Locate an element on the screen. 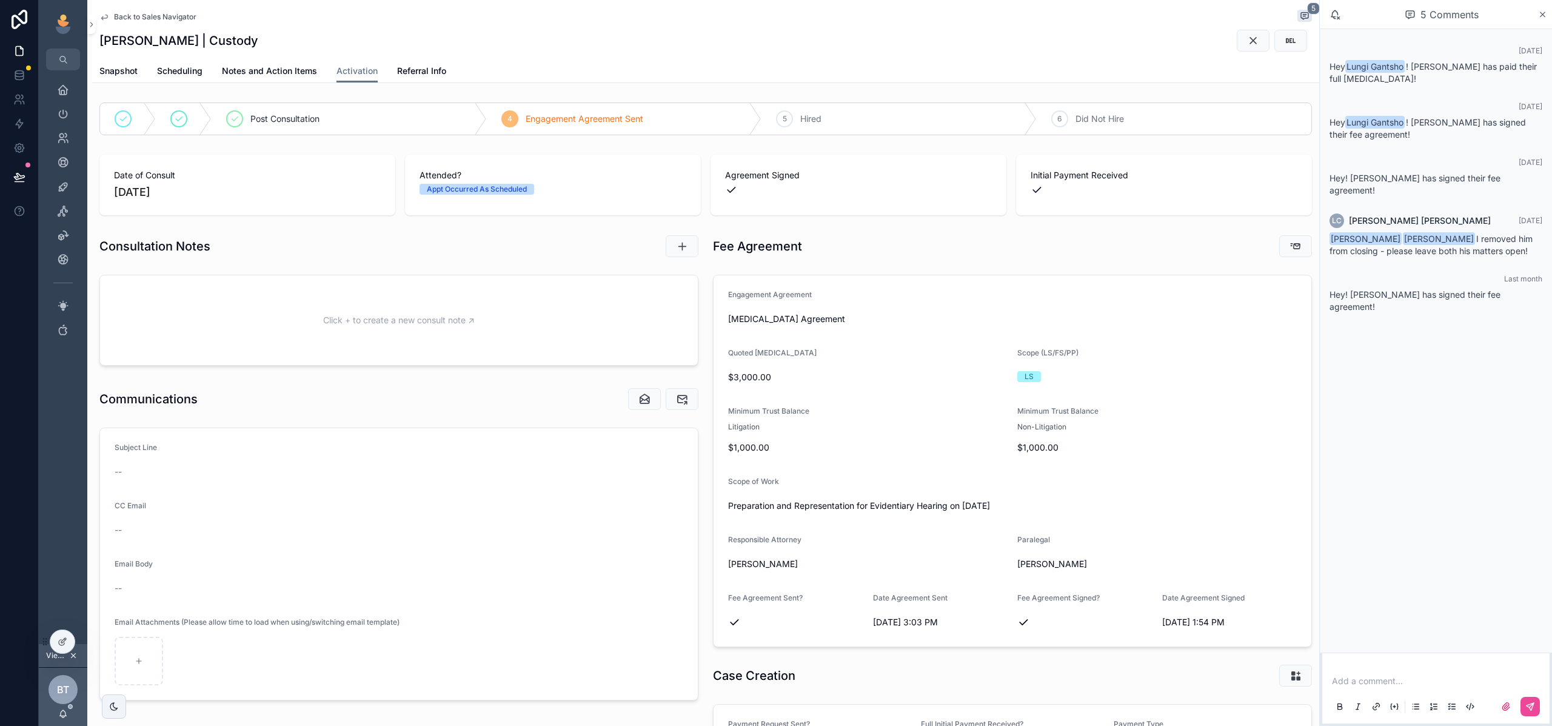 The image size is (1552, 726). img: App logo is located at coordinates (63, 24).